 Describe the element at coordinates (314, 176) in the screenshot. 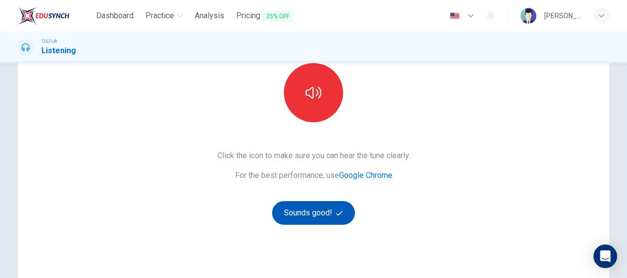

I see `span: For the best performance, use` at that location.